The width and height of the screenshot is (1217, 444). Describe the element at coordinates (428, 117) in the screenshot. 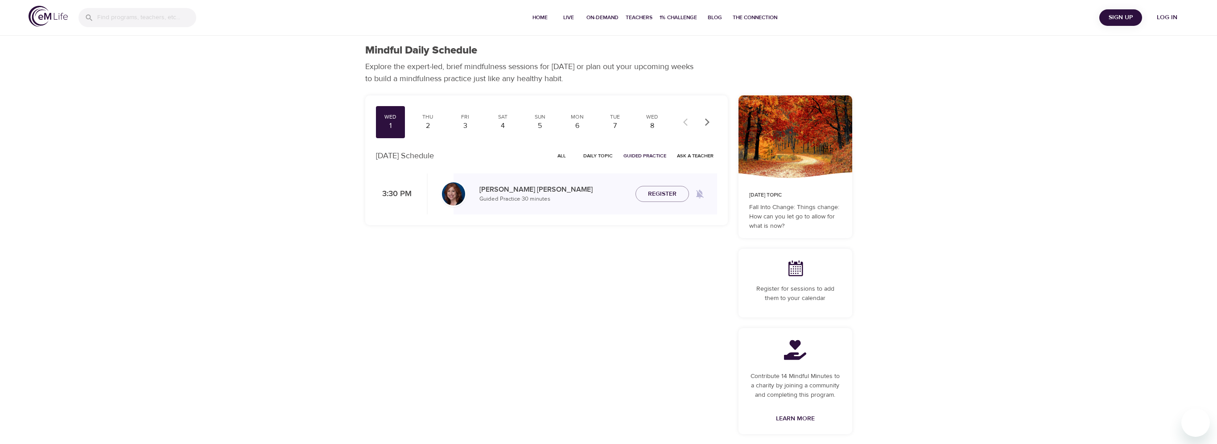

I see `div: Thu` at that location.